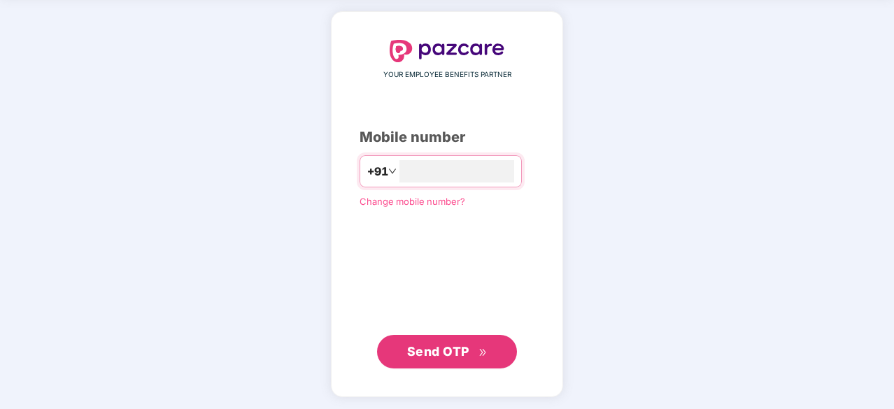 The width and height of the screenshot is (894, 409). Describe the element at coordinates (447, 352) in the screenshot. I see `button: Send OTPdouble-right` at that location.